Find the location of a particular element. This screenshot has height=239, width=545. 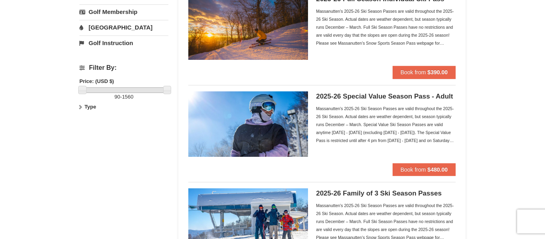

span: 90 is located at coordinates (117, 97).